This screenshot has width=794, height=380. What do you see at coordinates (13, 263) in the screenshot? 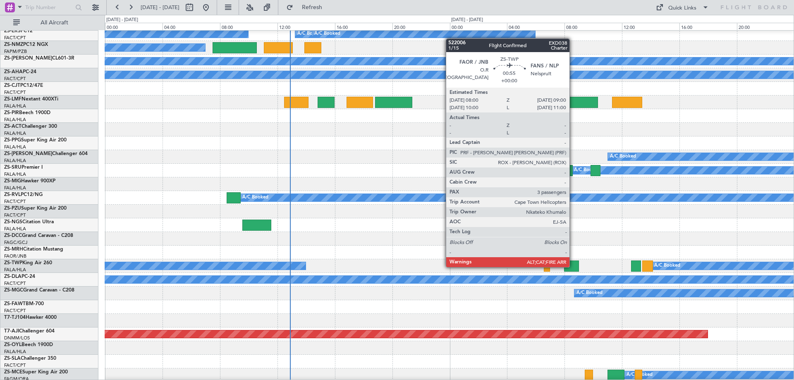
I see `span: ZS-TWP` at bounding box center [13, 263].